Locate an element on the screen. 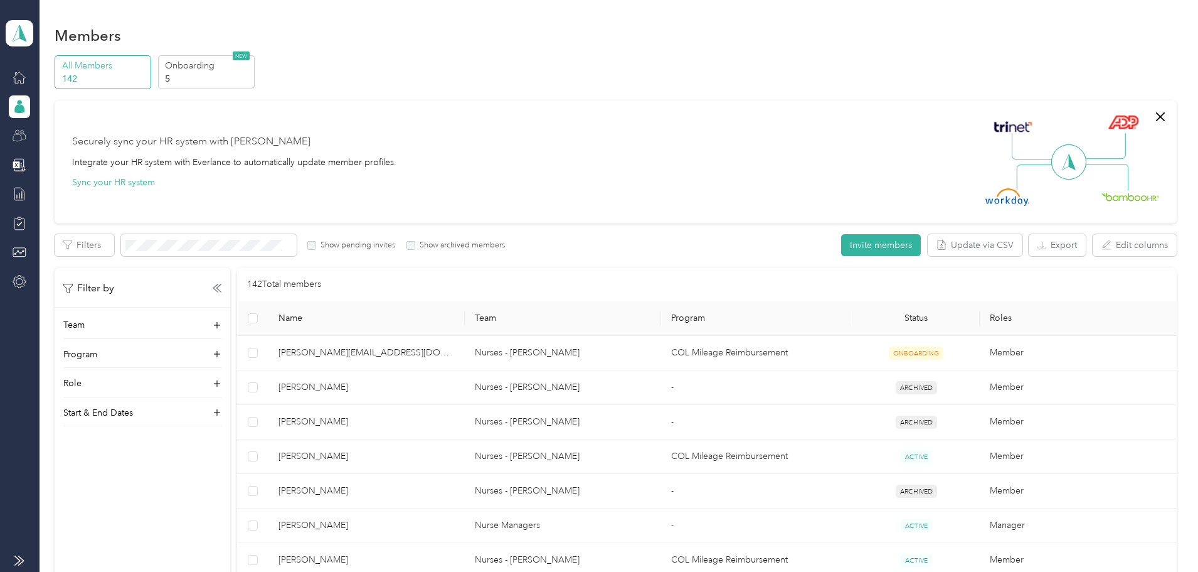  td: Vivian Gray-Winter is located at coordinates (366, 491).